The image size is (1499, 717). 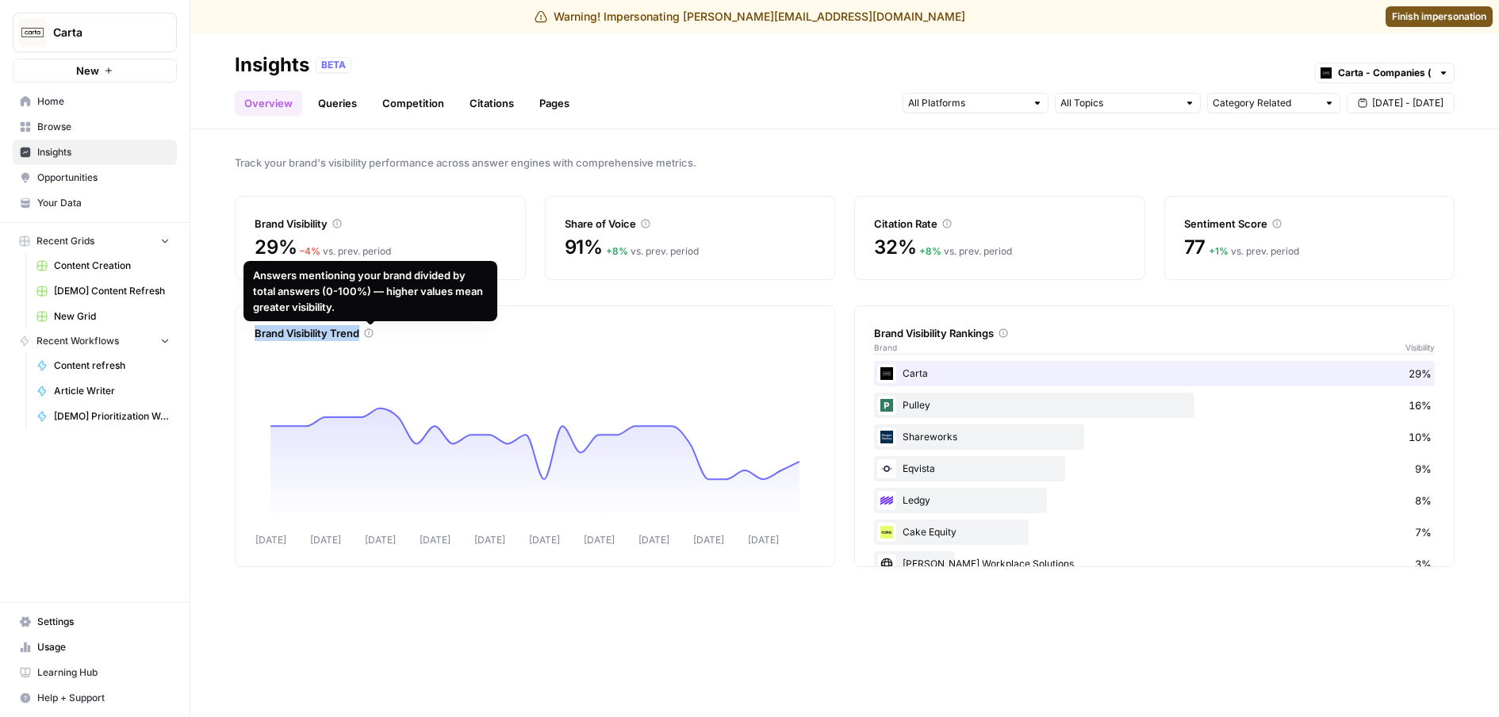 What do you see at coordinates (845, 163) in the screenshot?
I see `span: Track your brand's visibility performance across answer engines with comprehensive metrics.` at bounding box center [845, 163].